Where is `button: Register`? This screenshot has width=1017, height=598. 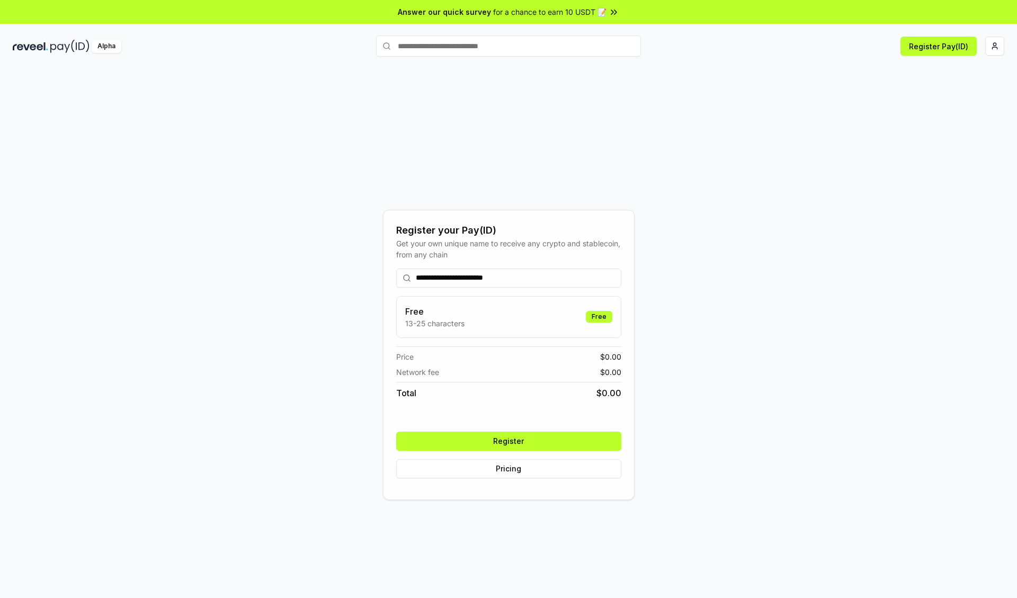 button: Register is located at coordinates (508, 441).